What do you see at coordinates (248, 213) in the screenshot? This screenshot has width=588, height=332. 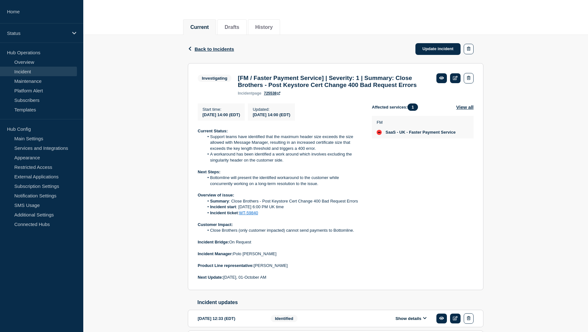 I see `a: WT-59840` at bounding box center [248, 213].